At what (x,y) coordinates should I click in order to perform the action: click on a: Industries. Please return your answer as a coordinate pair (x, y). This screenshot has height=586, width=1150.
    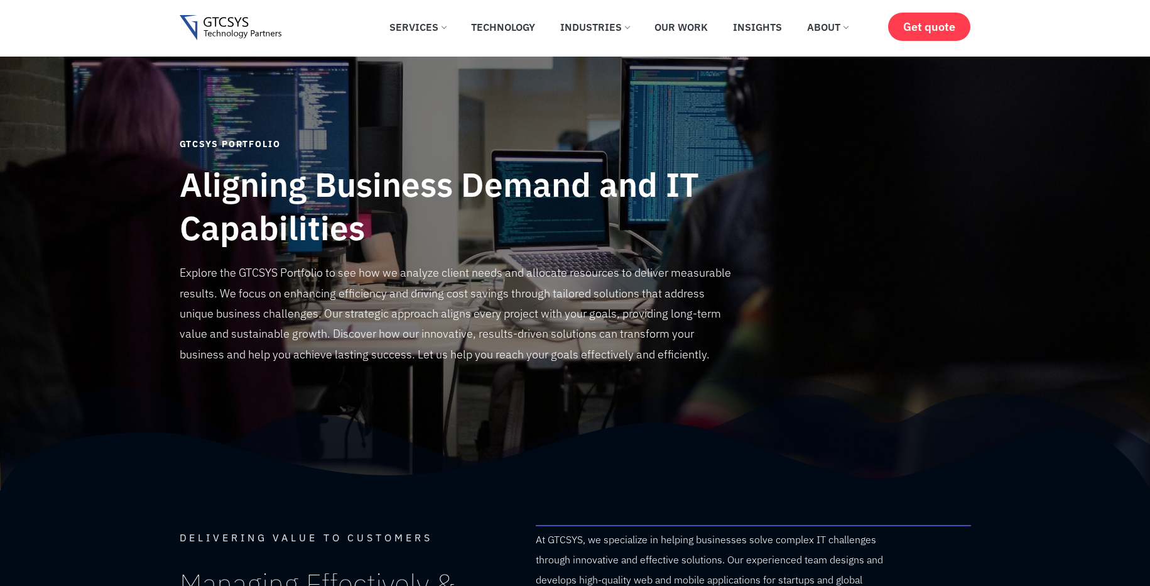
    Looking at the image, I should click on (595, 27).